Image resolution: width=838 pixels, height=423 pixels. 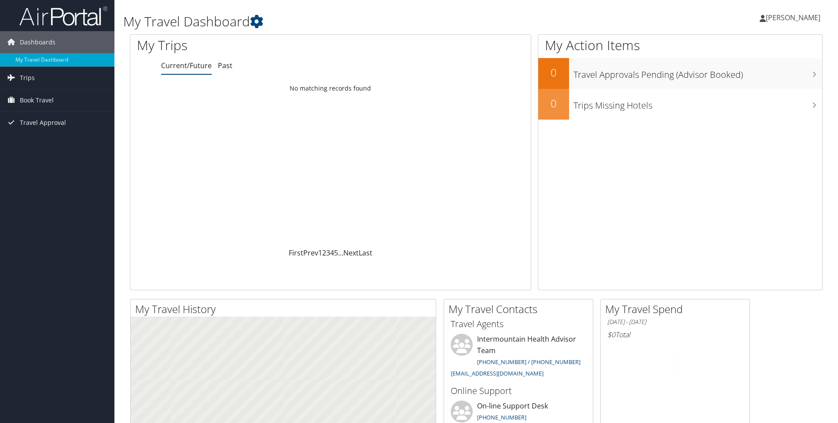 What do you see at coordinates (37, 42) in the screenshot?
I see `span: Dashboards` at bounding box center [37, 42].